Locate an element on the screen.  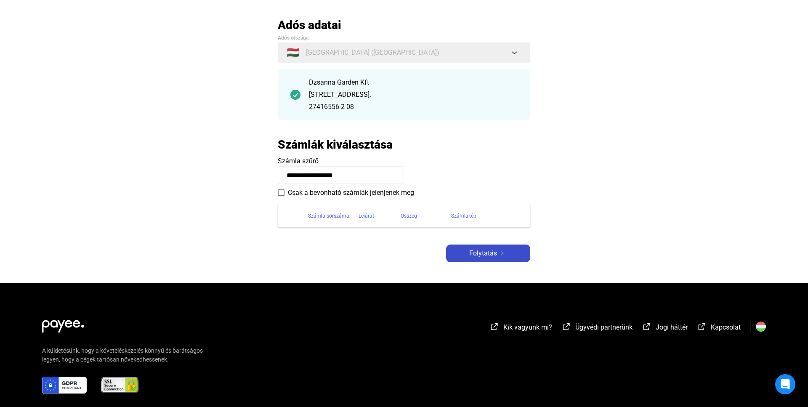
h2: Adós adatai is located at coordinates (404, 25).